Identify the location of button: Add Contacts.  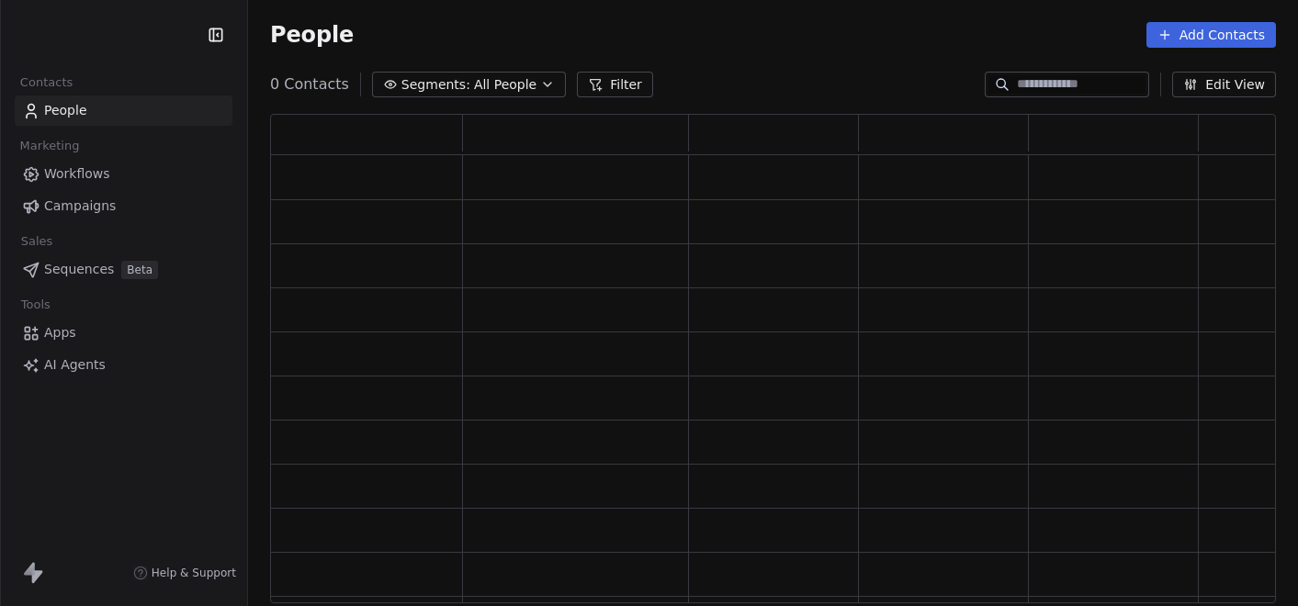
(1211, 35).